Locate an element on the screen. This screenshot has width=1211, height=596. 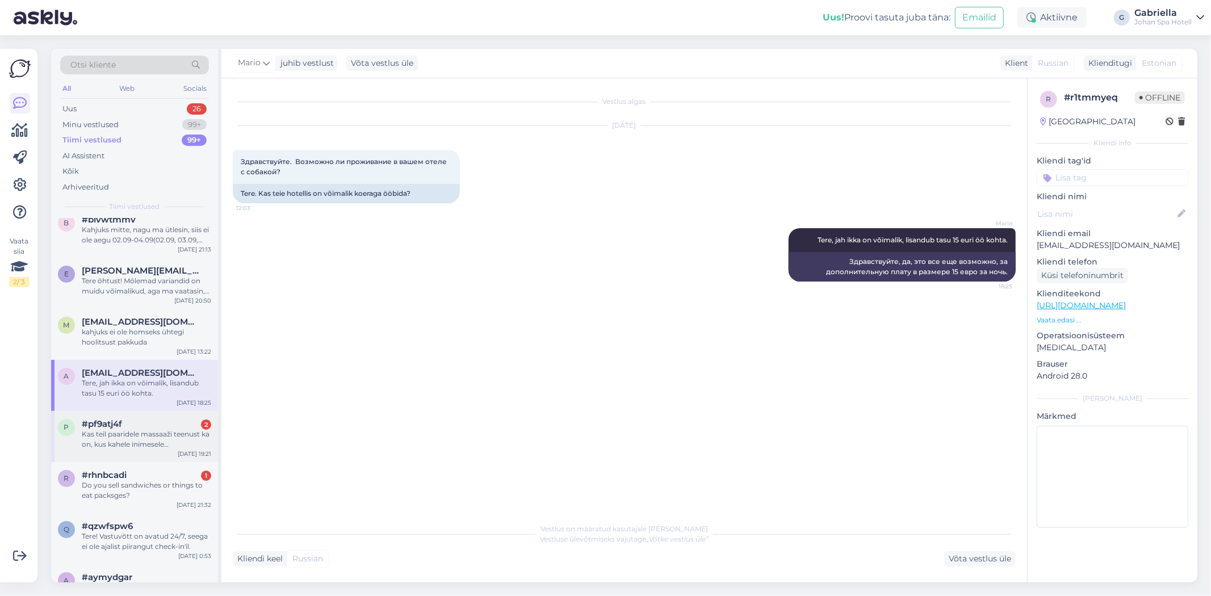
div: 26 is located at coordinates (196, 109).